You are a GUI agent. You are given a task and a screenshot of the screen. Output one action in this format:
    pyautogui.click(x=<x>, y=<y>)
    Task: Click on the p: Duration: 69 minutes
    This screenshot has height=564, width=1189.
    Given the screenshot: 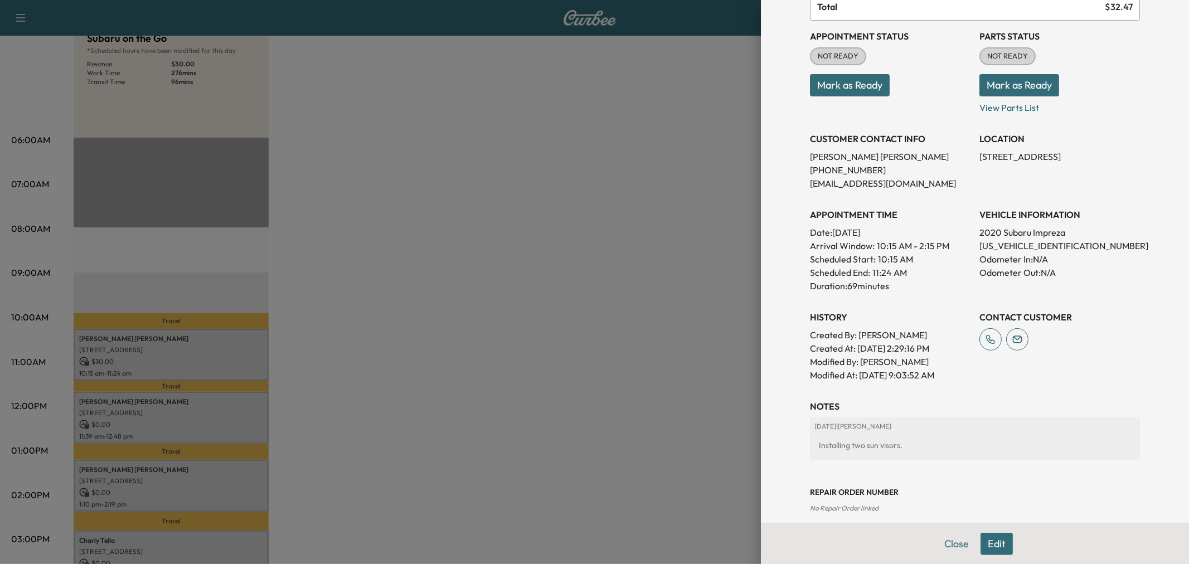 What is the action you would take?
    pyautogui.click(x=890, y=286)
    